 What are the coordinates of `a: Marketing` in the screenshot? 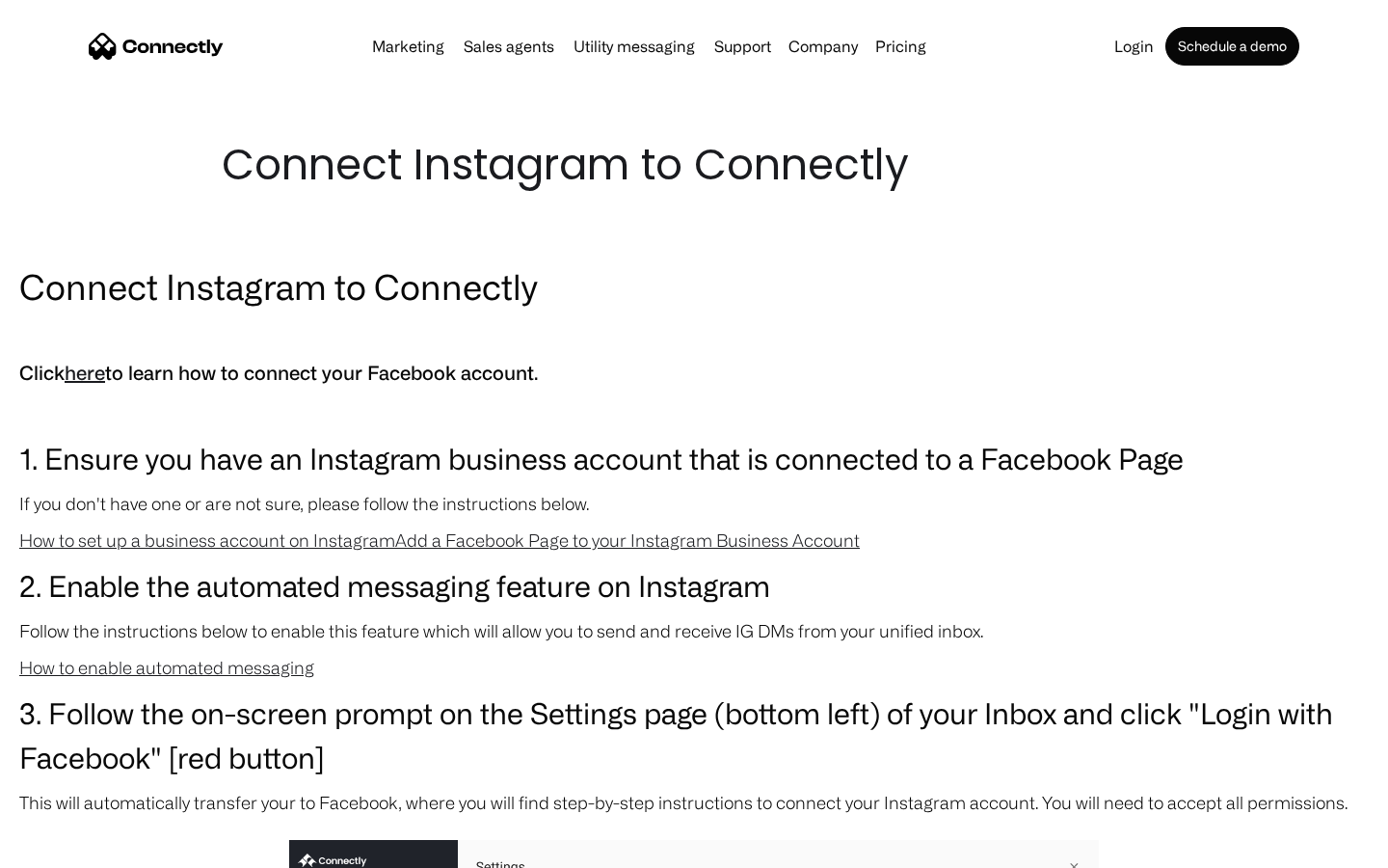 It's located at (408, 47).